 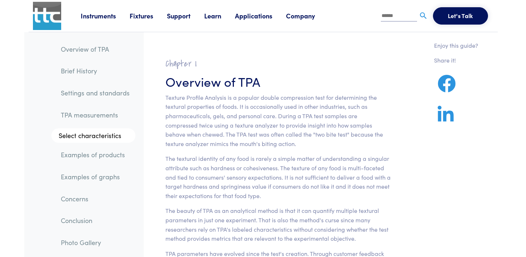 I want to click on p: Texture Profile Analysis is a popular double compression test for determining the textural proper..., so click(x=278, y=121).